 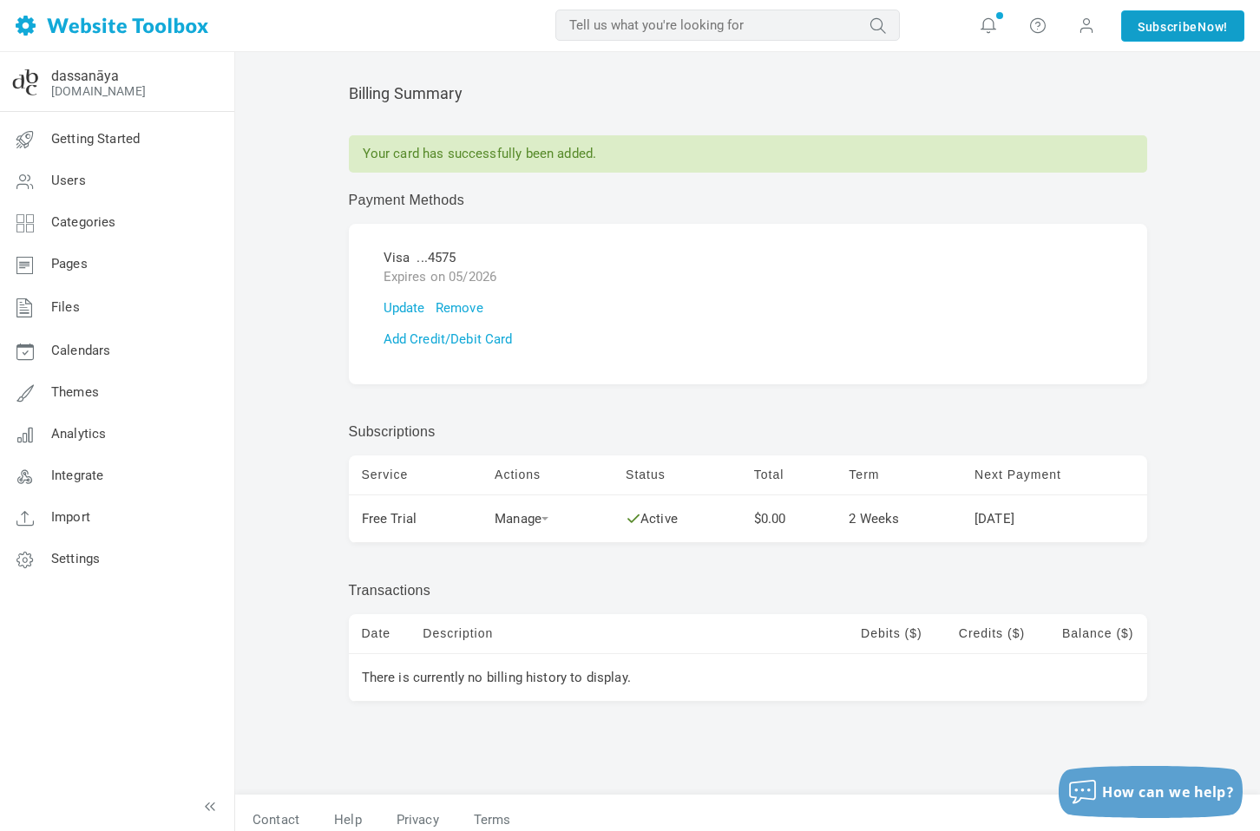 What do you see at coordinates (69, 180) in the screenshot?
I see `span: Users` at bounding box center [69, 180].